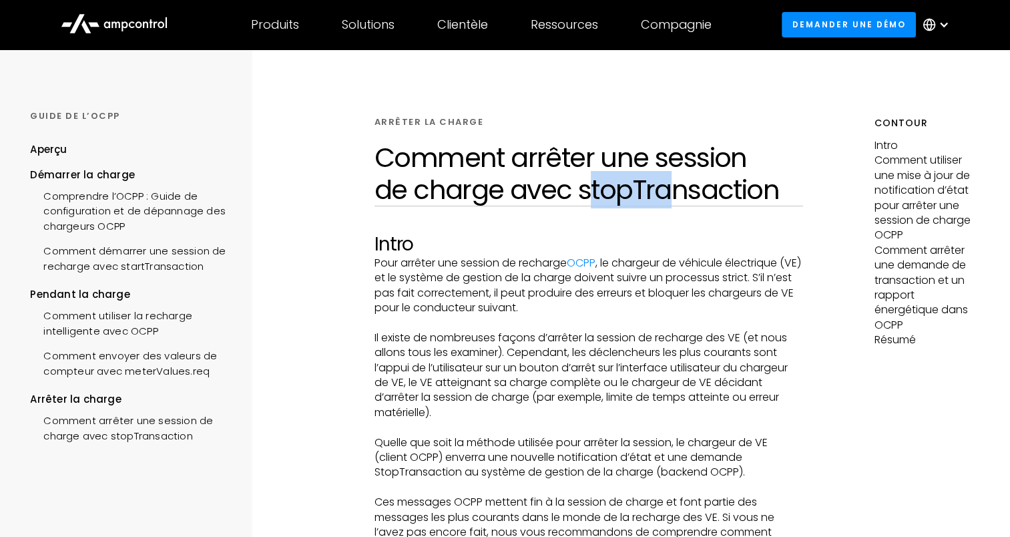 This screenshot has height=537, width=1010. Describe the element at coordinates (589, 375) in the screenshot. I see `p: Il existe de nombreuses façons d’arrêter la session de recharge des VE (et nous allons tous les e...` at that location.